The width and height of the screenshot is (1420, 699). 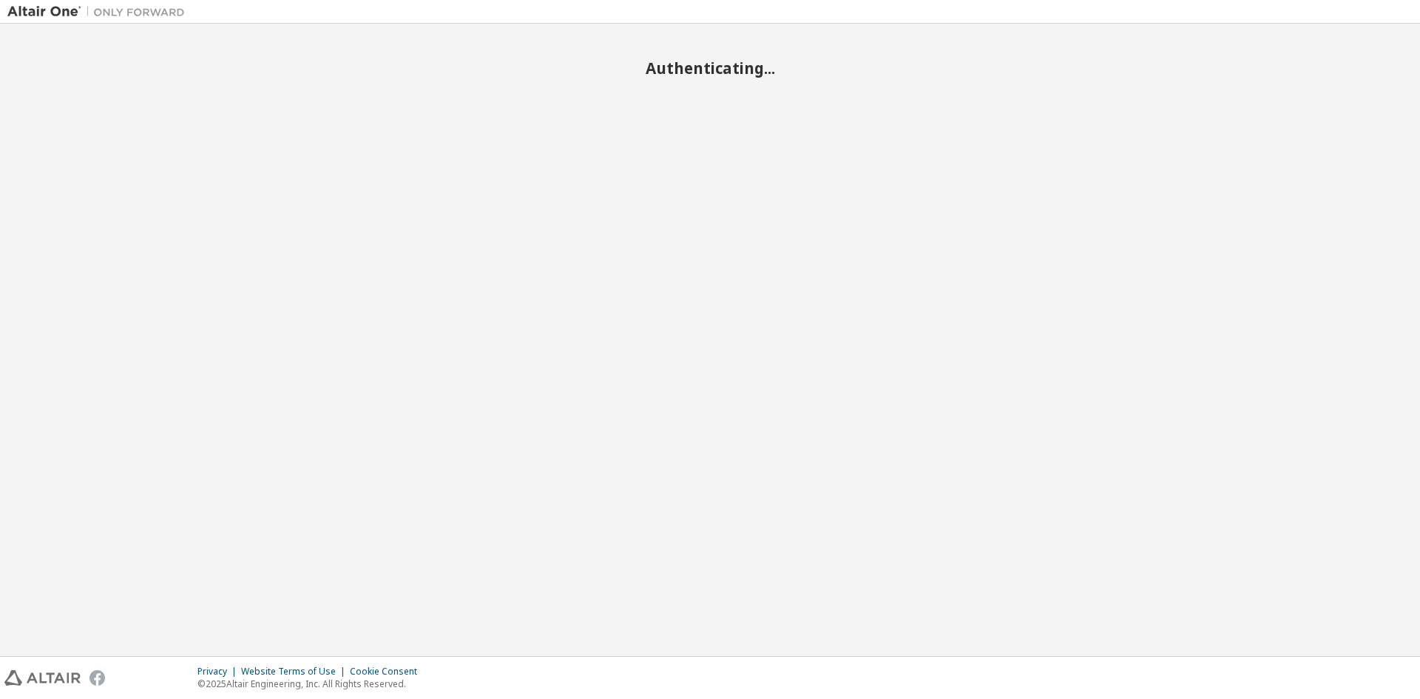 I want to click on h2: Authenticating..., so click(x=710, y=68).